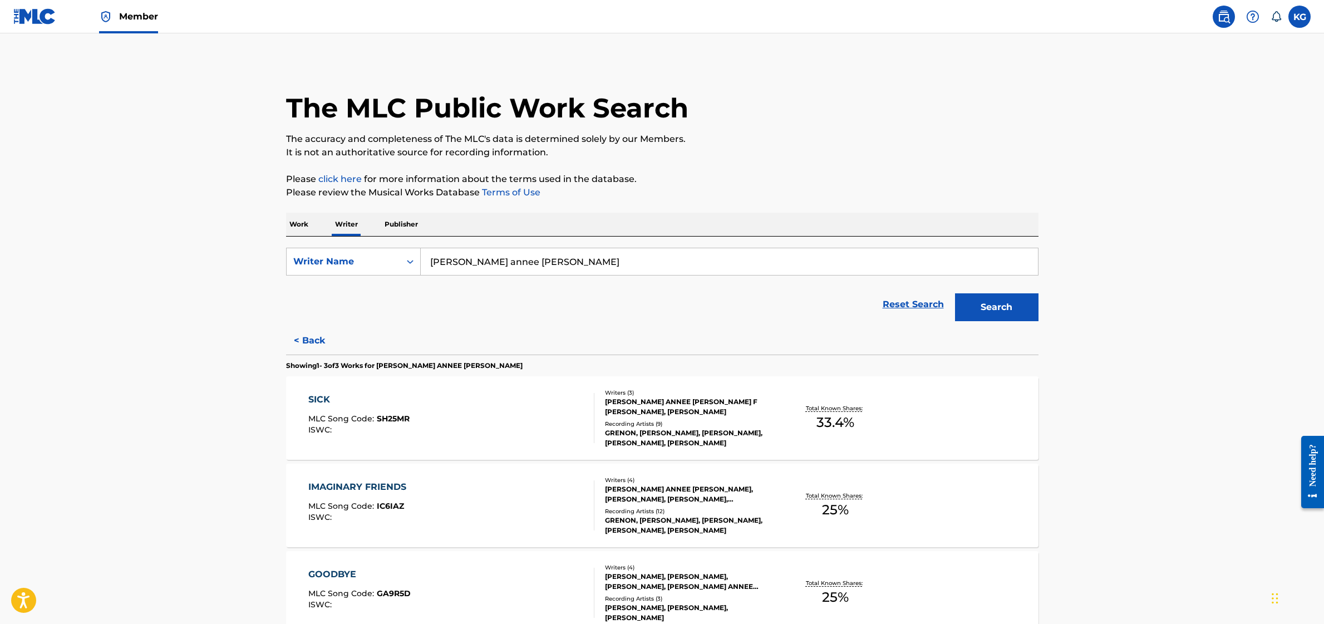 The height and width of the screenshot is (624, 1324). I want to click on a: Public Search, so click(1223, 17).